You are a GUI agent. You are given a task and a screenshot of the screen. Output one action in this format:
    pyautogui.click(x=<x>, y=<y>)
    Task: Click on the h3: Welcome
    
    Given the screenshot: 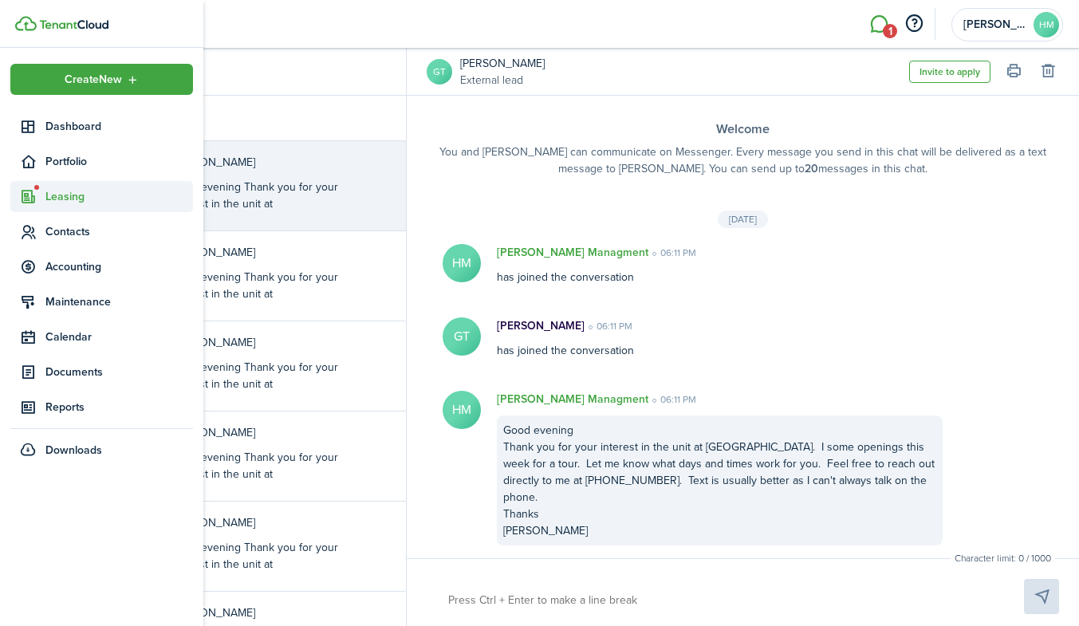 What is the action you would take?
    pyautogui.click(x=743, y=129)
    